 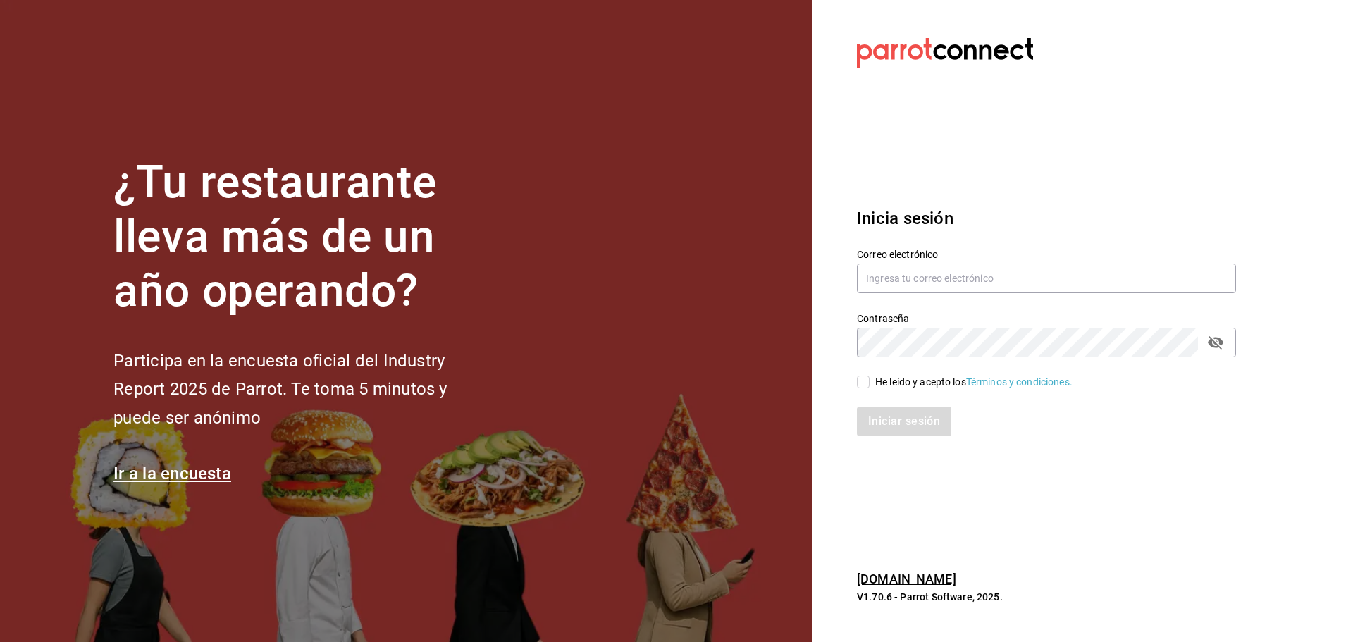 I want to click on h2: Participa en la encuesta oficial del Industry Report 2025 de Parrot. Te toma 5 minutos y puede se..., so click(x=304, y=390).